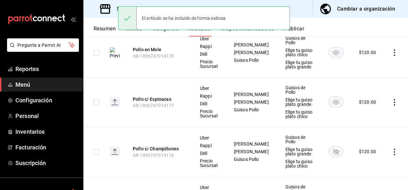 This screenshot has height=190, width=408. Describe the element at coordinates (43, 45) in the screenshot. I see `button: Pregunta a Parrot AI` at that location.